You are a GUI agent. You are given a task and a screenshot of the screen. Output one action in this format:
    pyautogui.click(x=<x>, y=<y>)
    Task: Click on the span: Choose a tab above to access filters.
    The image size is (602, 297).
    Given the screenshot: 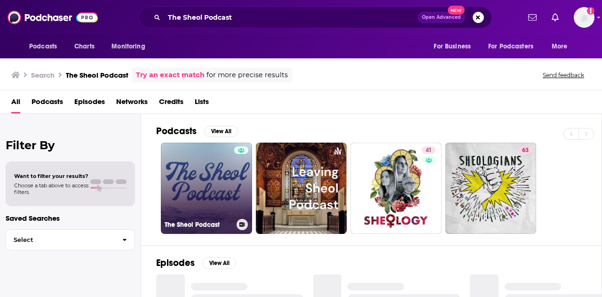 What is the action you would take?
    pyautogui.click(x=51, y=189)
    